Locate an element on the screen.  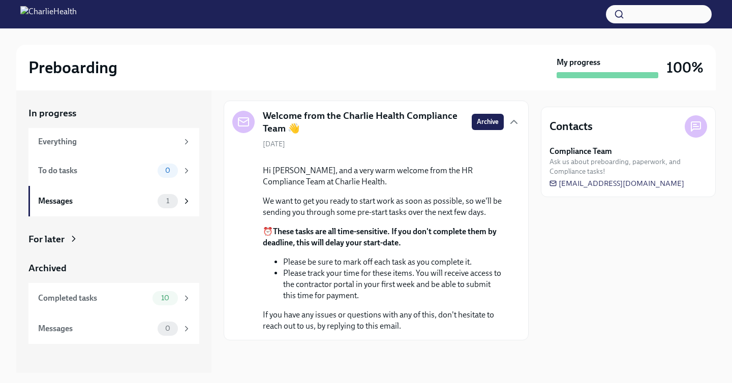
span: Ask us about preboarding, paperwork, and Compliance tasks! is located at coordinates (628, 167).